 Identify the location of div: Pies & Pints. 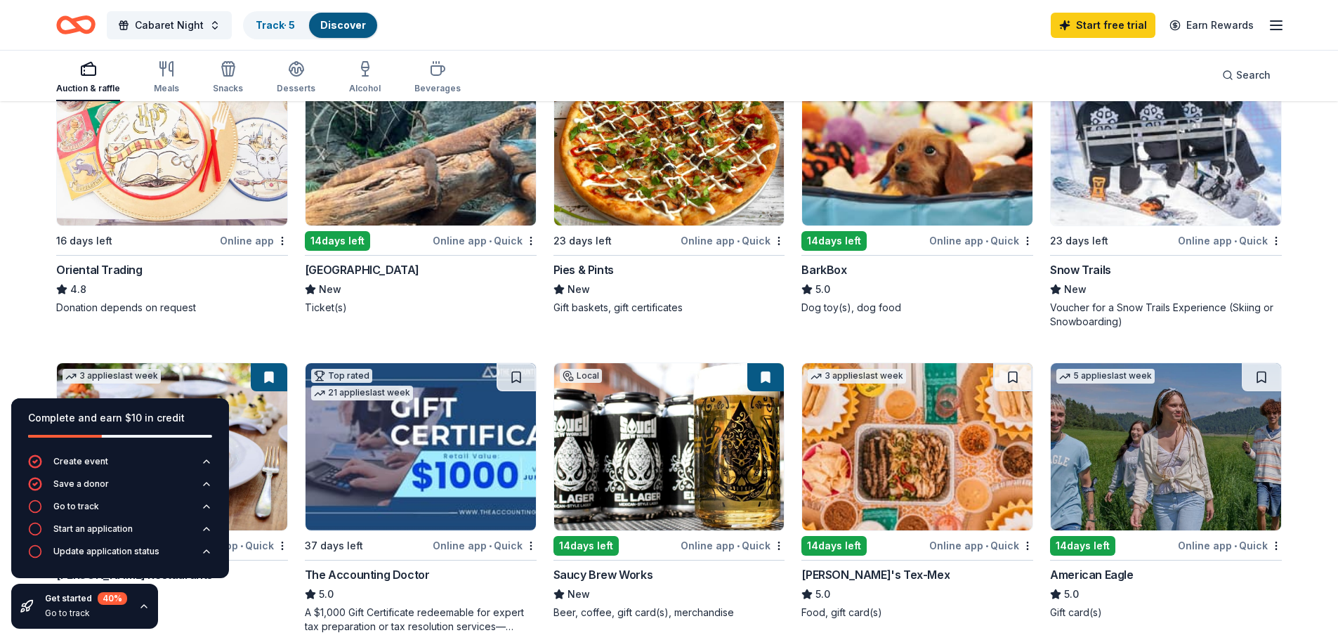
(584, 270).